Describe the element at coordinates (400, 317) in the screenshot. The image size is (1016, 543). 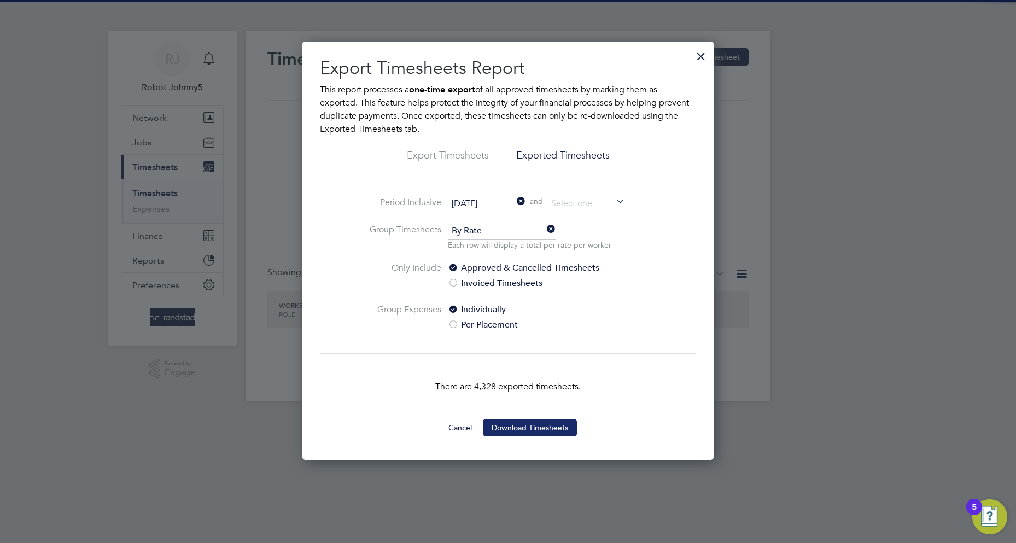
I see `label: Group Expenses` at that location.